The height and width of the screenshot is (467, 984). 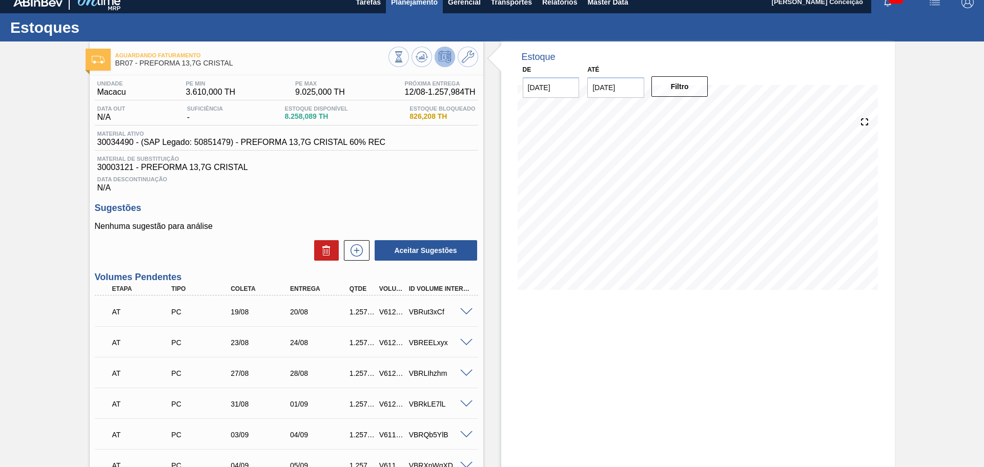 I want to click on div: Entrega, so click(x=321, y=289).